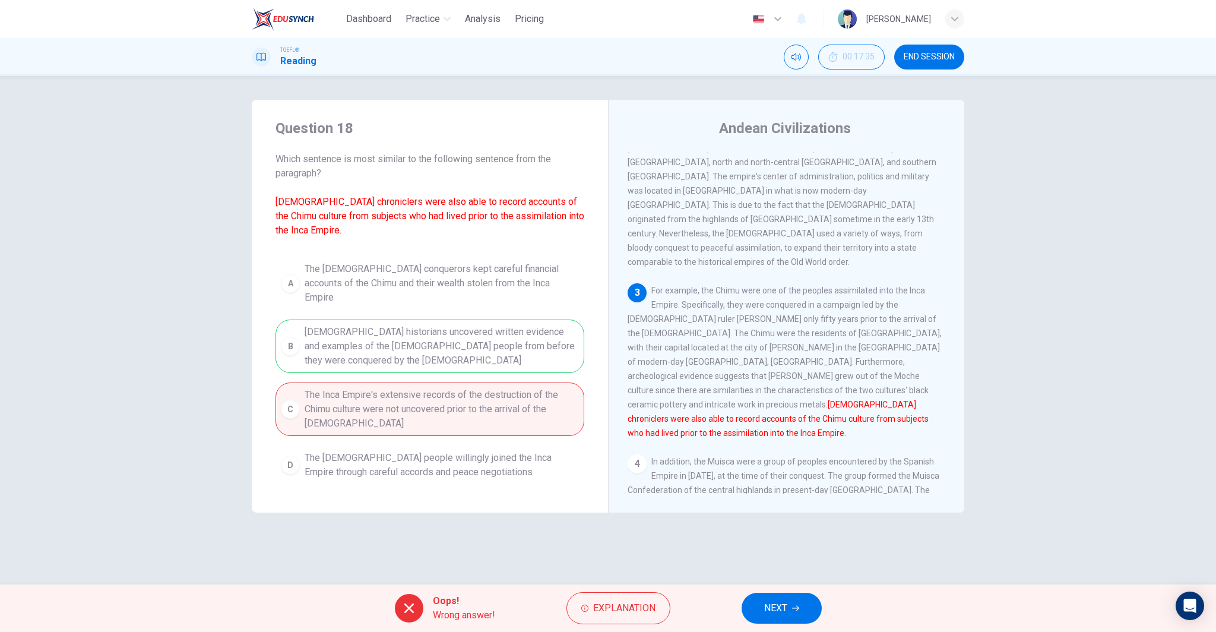  I want to click on img: en, so click(758, 19).